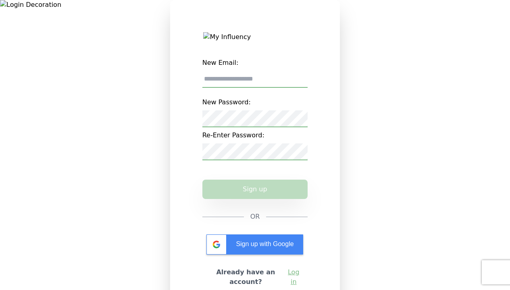  What do you see at coordinates (255, 245) in the screenshot?
I see `div: Sign up with Google` at bounding box center [255, 245].